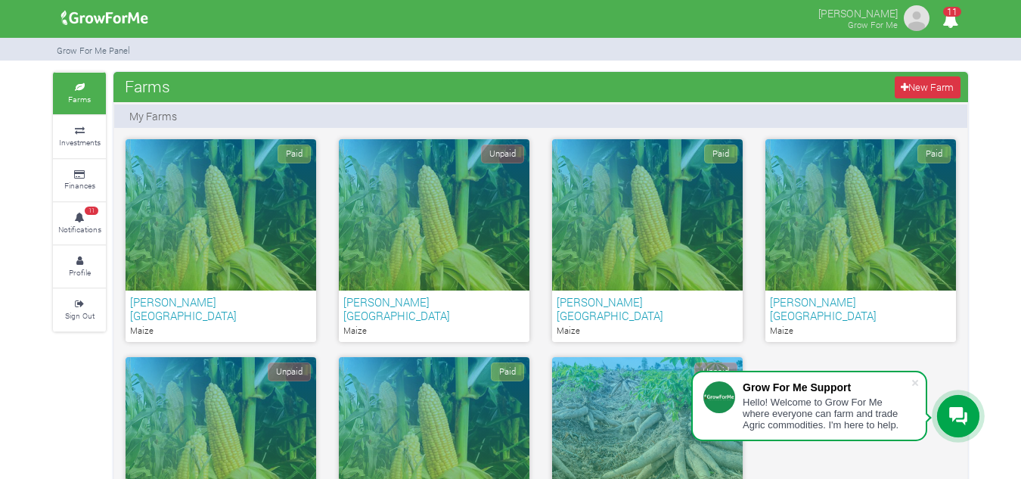 The height and width of the screenshot is (479, 1021). Describe the element at coordinates (147, 86) in the screenshot. I see `span: Farms` at that location.